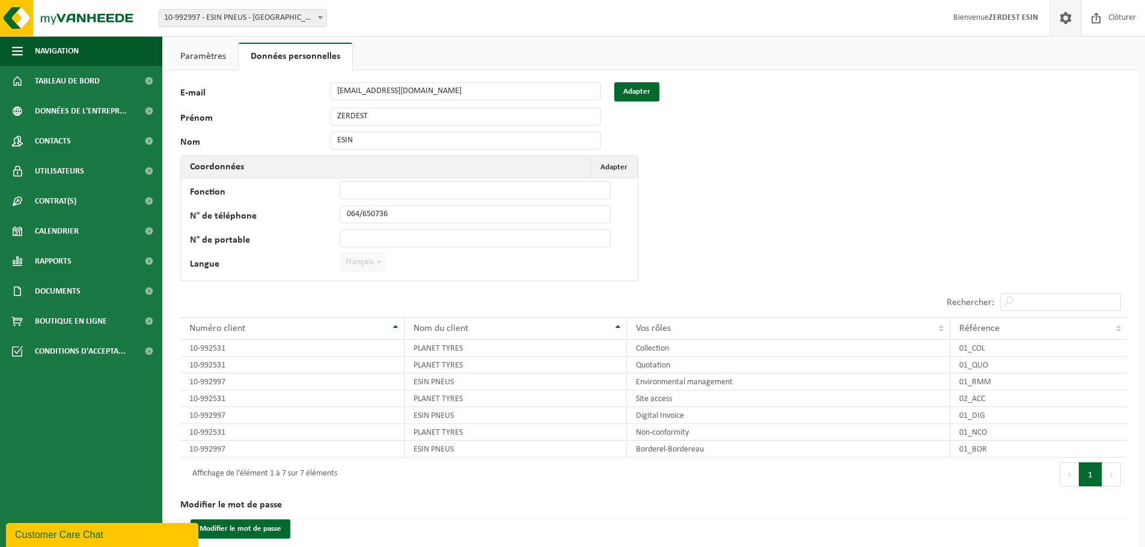 The height and width of the screenshot is (547, 1145). I want to click on span: Tableau de bord, so click(67, 81).